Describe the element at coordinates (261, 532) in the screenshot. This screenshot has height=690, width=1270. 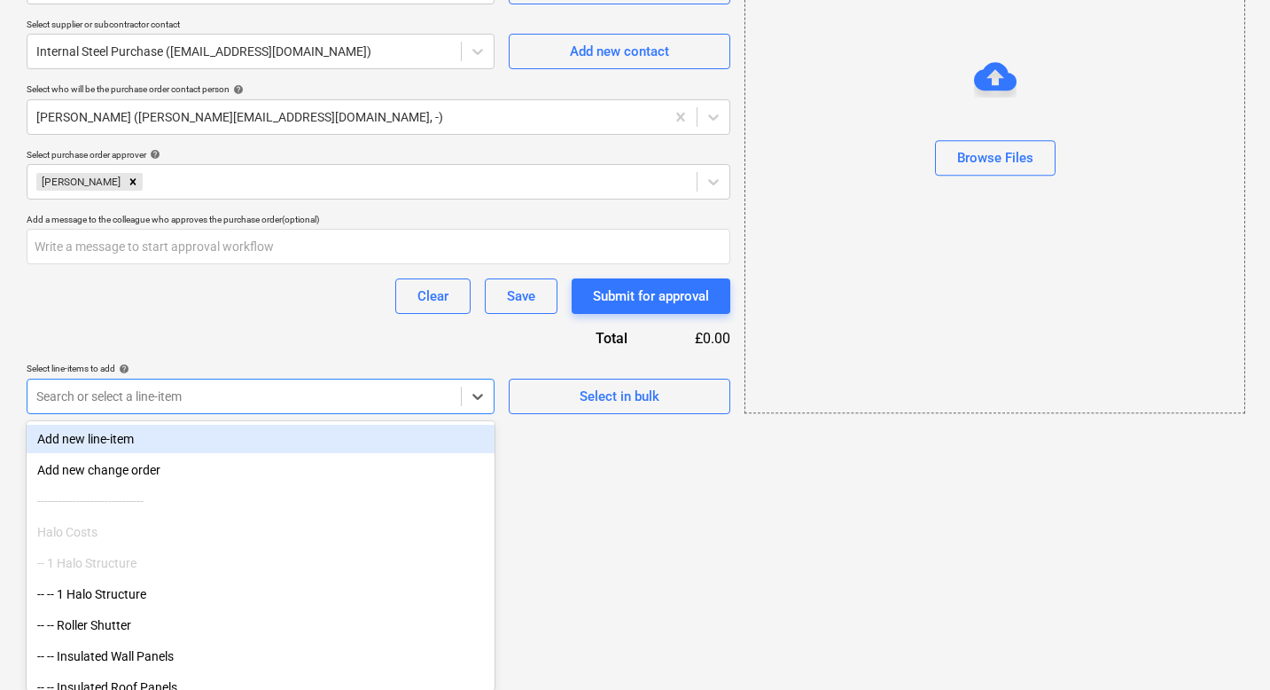
I see `div: Halo Costs` at that location.